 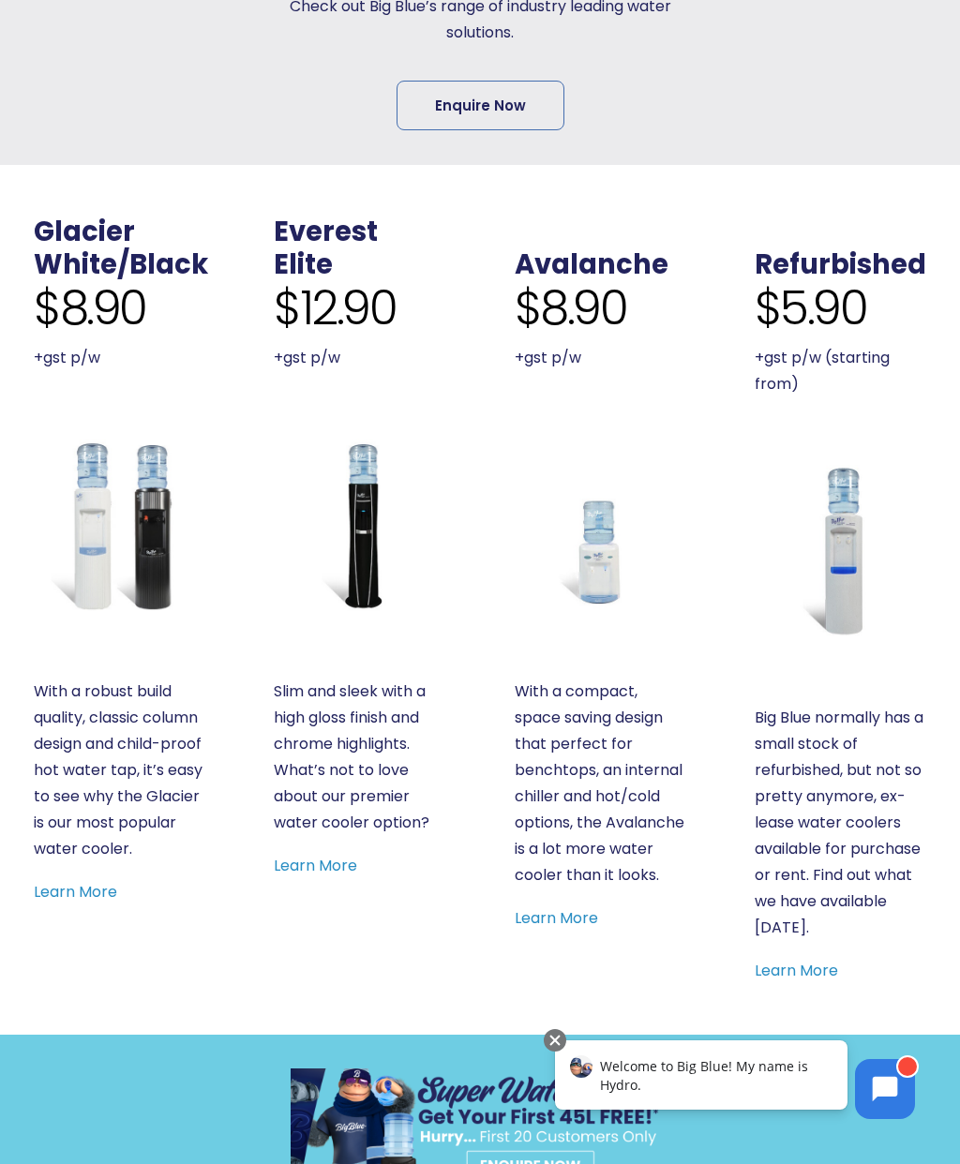 I want to click on a: White/Black, so click(x=121, y=264).